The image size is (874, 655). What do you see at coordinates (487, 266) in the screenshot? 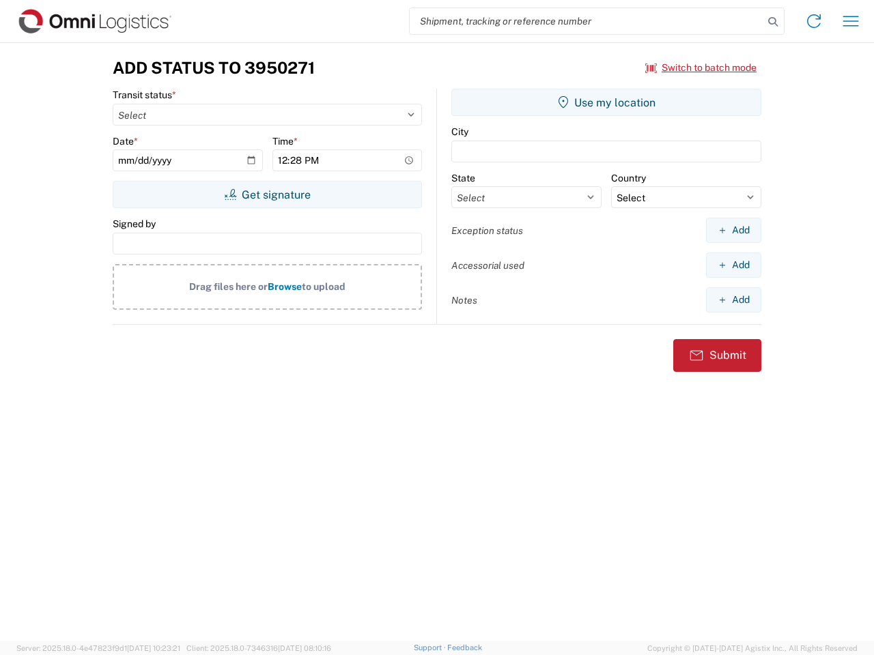
I see `label: Accessorial used` at bounding box center [487, 266].